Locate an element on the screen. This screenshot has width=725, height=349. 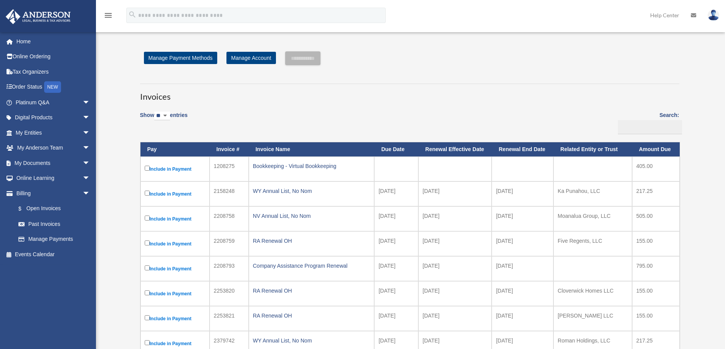
a: menu is located at coordinates (108, 17).